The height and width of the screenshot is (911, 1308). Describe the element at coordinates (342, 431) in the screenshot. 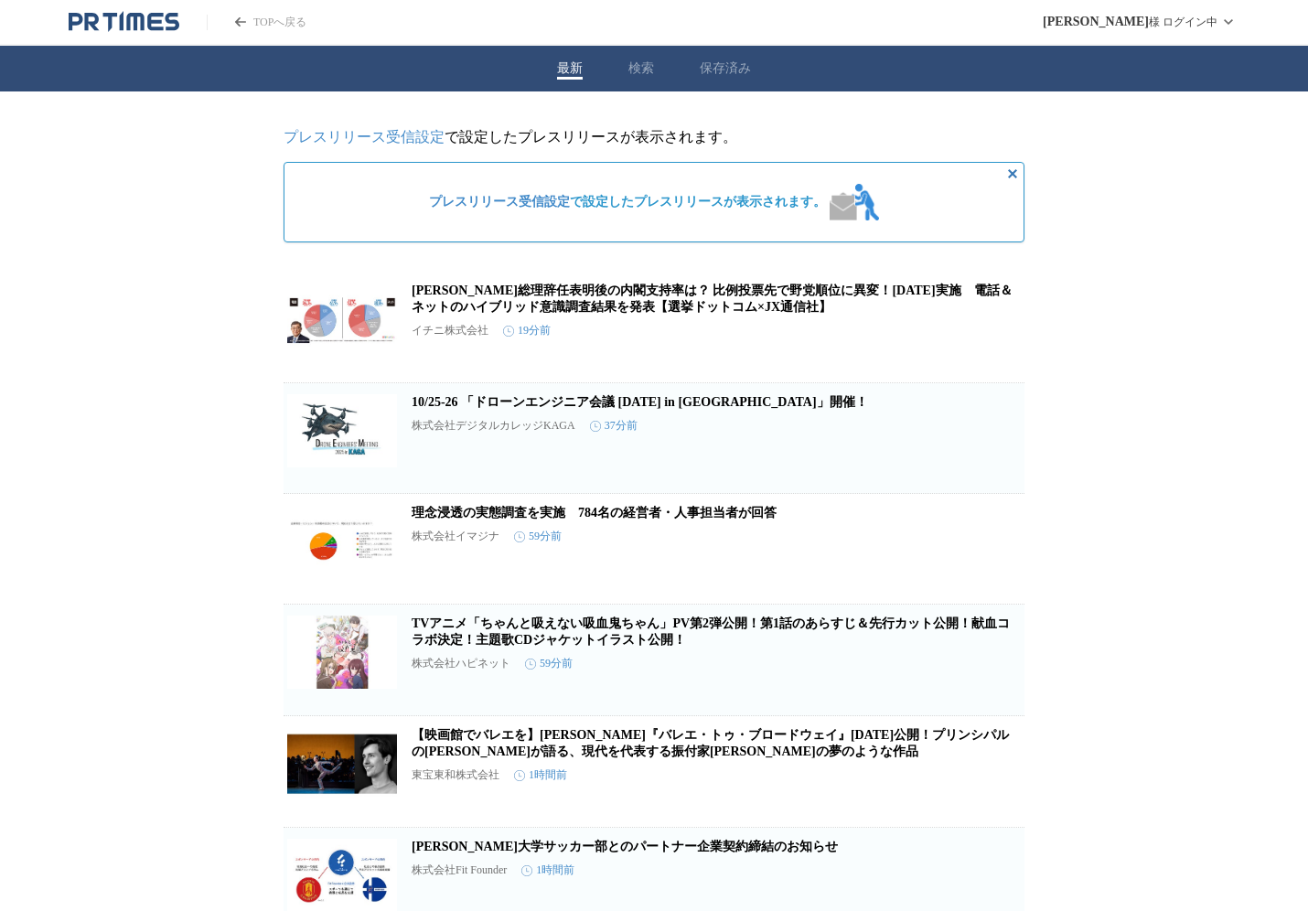

I see `img: 10/25-26 「ドローンエンジニア会議 2025 in KAGA」開催！` at that location.